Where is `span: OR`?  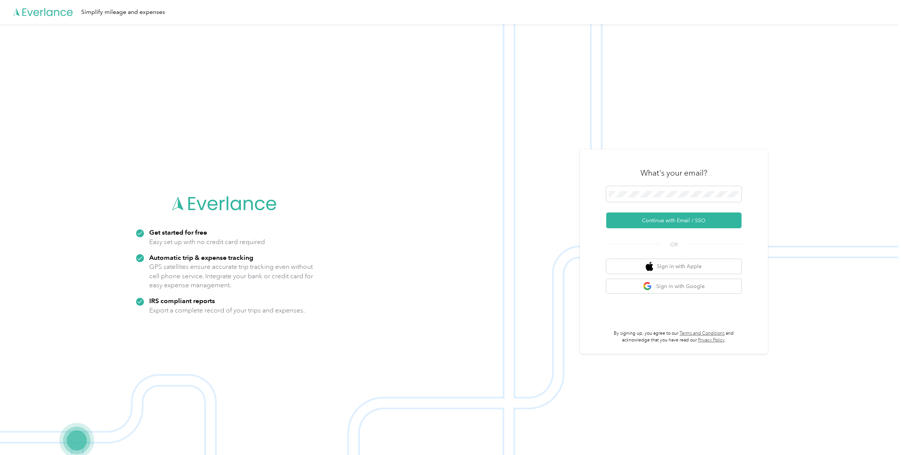
span: OR is located at coordinates (674, 244).